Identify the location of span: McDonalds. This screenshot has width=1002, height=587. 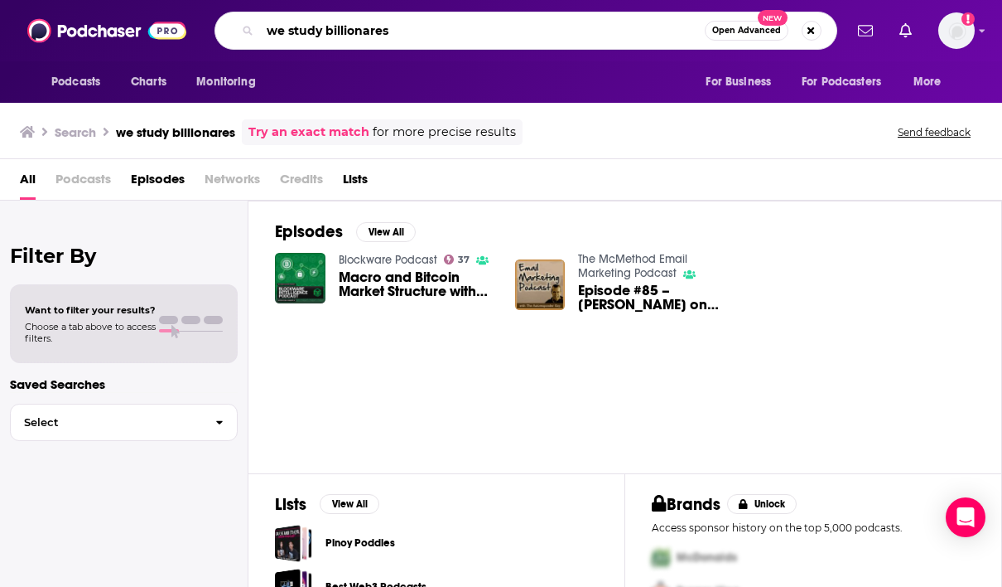
(707, 557).